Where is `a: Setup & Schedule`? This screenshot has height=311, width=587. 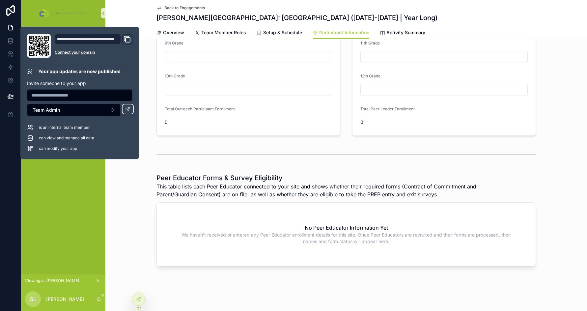
a: Setup & Schedule is located at coordinates (279, 33).